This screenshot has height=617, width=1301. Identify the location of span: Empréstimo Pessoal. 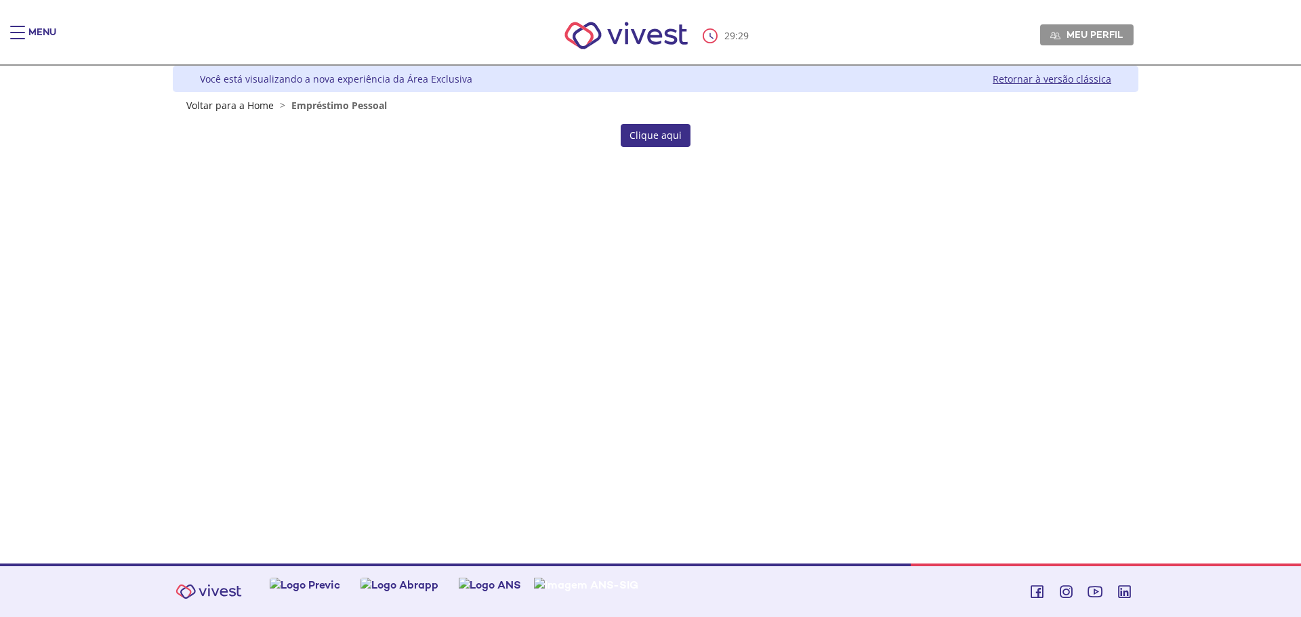
(339, 105).